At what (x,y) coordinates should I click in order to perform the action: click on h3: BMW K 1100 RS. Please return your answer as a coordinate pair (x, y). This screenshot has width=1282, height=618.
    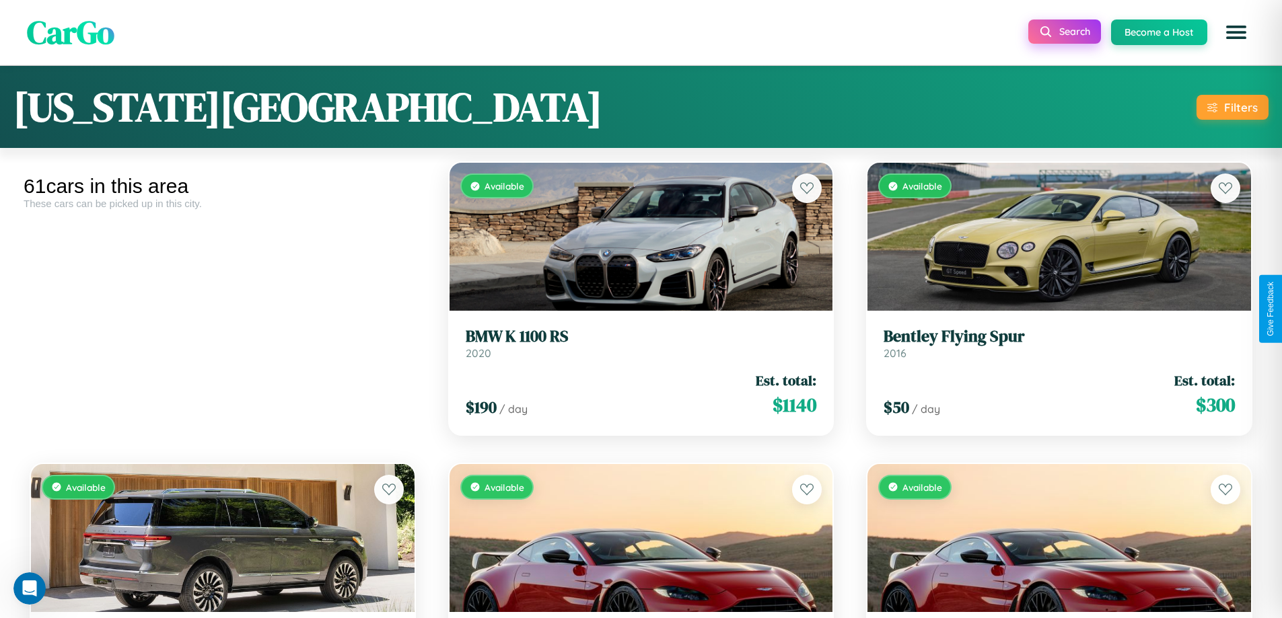
    Looking at the image, I should click on (641, 336).